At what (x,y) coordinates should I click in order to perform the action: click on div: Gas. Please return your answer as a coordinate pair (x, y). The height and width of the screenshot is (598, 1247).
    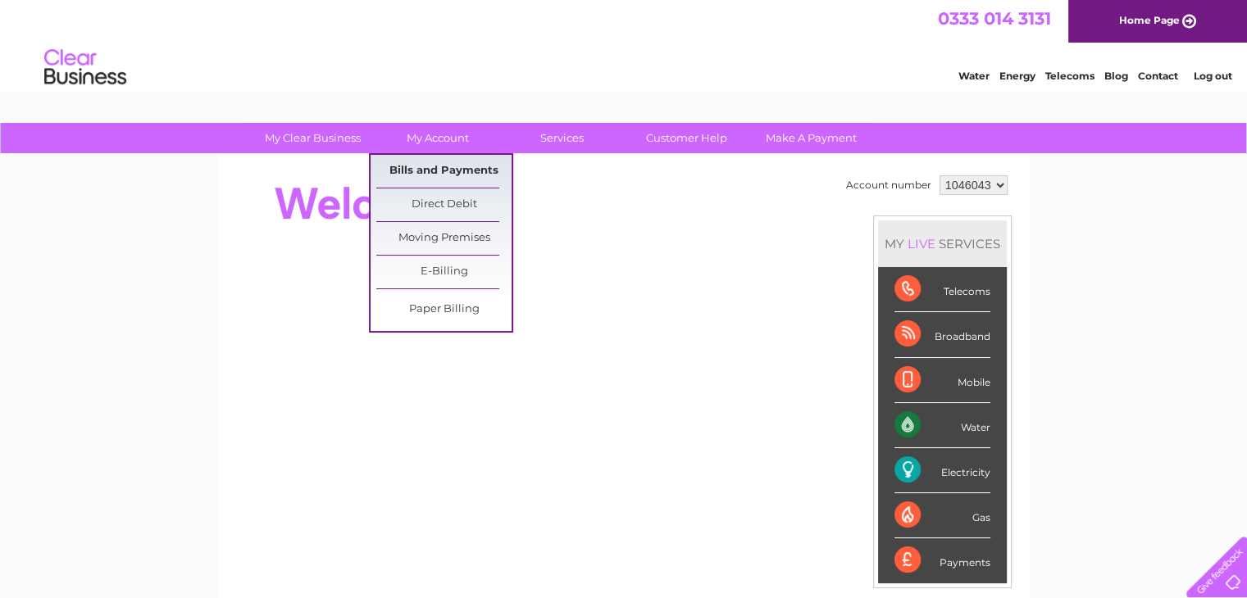
    Looking at the image, I should click on (942, 516).